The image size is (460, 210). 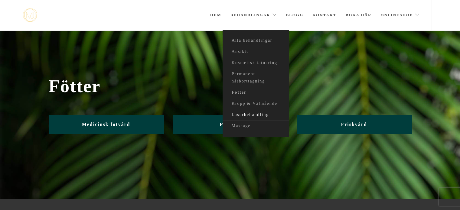 I want to click on span: Pedikyr, so click(x=230, y=124).